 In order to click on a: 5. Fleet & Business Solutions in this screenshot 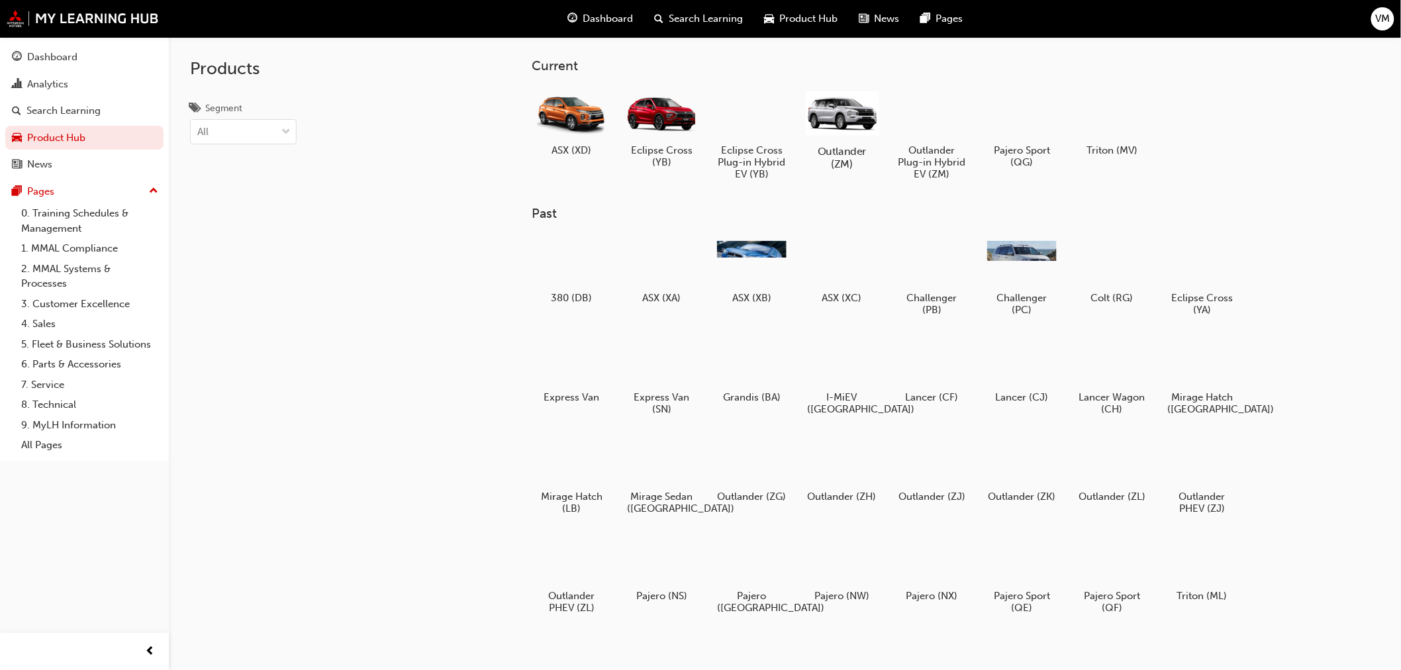, I will do `click(89, 344)`.